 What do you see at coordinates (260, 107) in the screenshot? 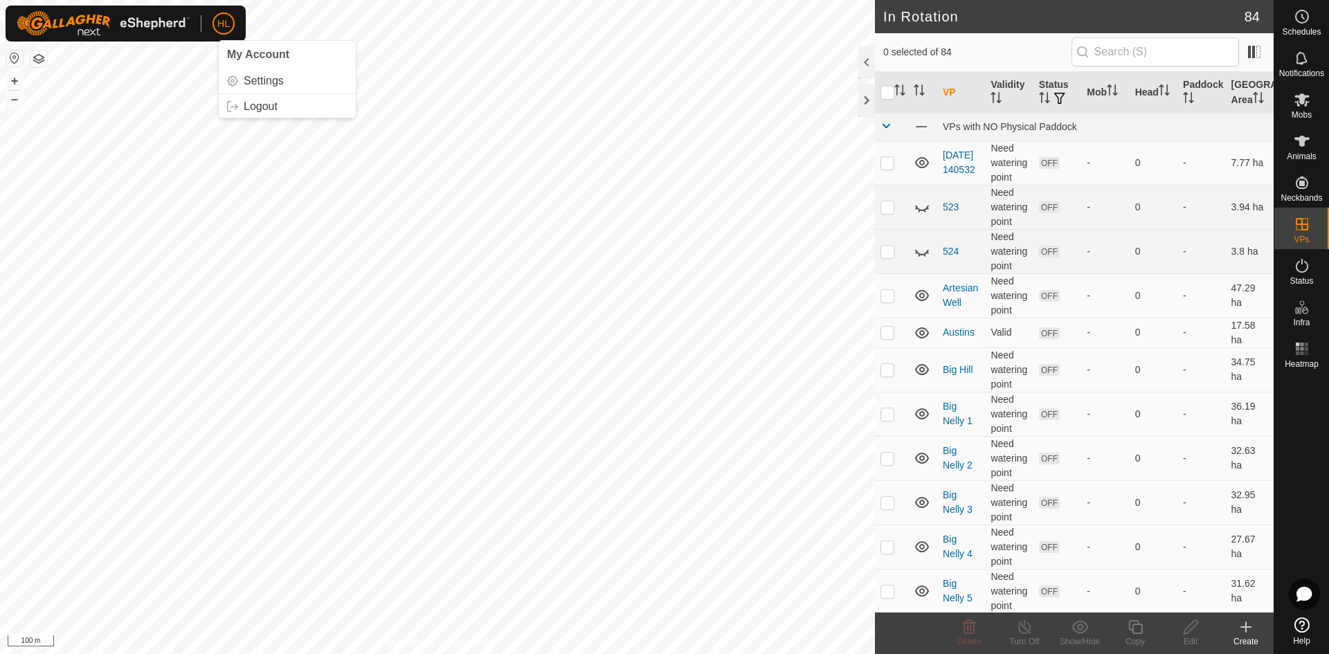
I see `span: Logout` at bounding box center [260, 107].